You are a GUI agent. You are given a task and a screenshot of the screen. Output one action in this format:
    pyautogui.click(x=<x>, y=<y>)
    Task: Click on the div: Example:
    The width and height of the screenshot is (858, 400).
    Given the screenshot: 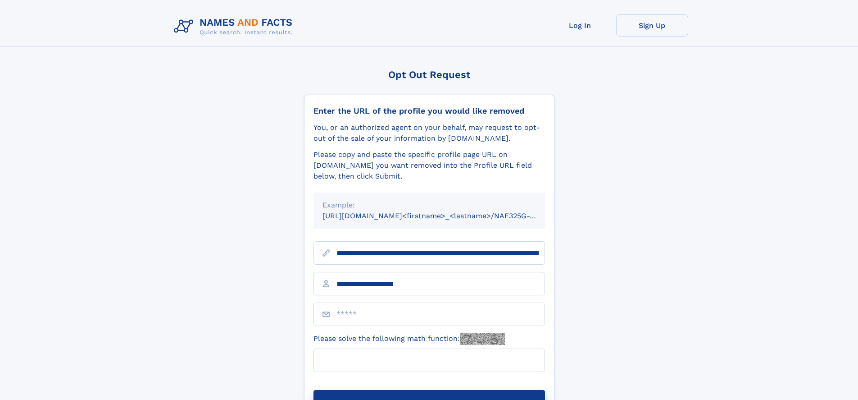 What is the action you would take?
    pyautogui.click(x=429, y=205)
    